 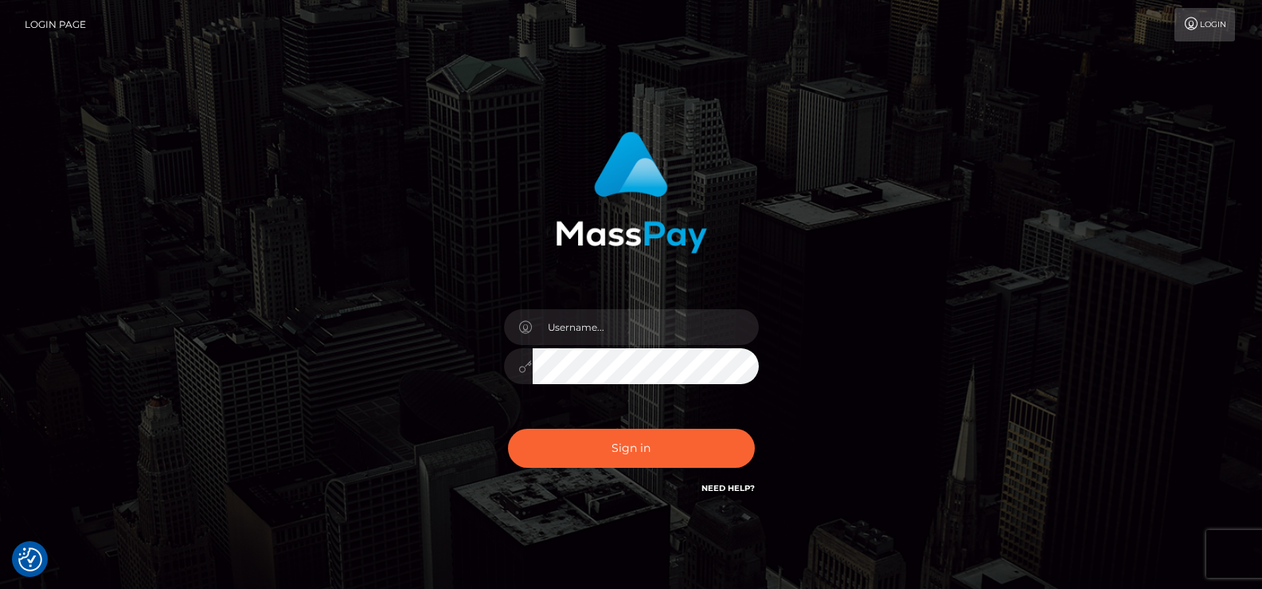 What do you see at coordinates (728, 487) in the screenshot?
I see `a: Need Help?` at bounding box center [728, 487].